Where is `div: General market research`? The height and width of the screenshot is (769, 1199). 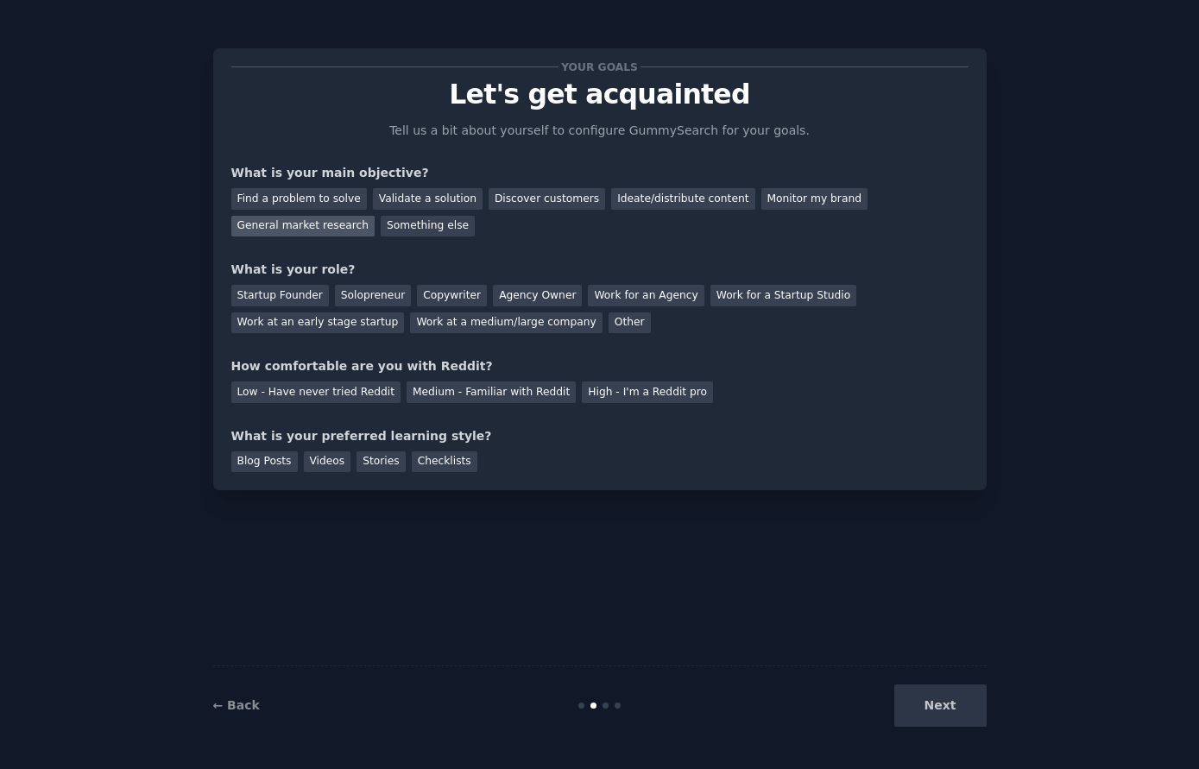 div: General market research is located at coordinates (303, 226).